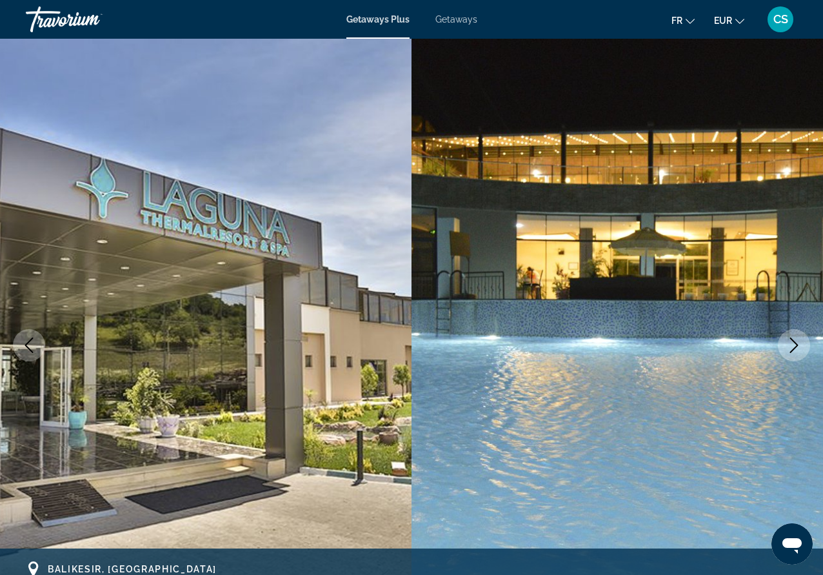  Describe the element at coordinates (378, 19) in the screenshot. I see `a: Getaways Plus` at that location.